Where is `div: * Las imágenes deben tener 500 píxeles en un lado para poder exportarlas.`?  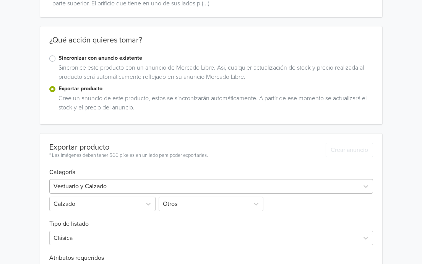 div: * Las imágenes deben tener 500 píxeles en un lado para poder exportarlas. is located at coordinates (129, 156).